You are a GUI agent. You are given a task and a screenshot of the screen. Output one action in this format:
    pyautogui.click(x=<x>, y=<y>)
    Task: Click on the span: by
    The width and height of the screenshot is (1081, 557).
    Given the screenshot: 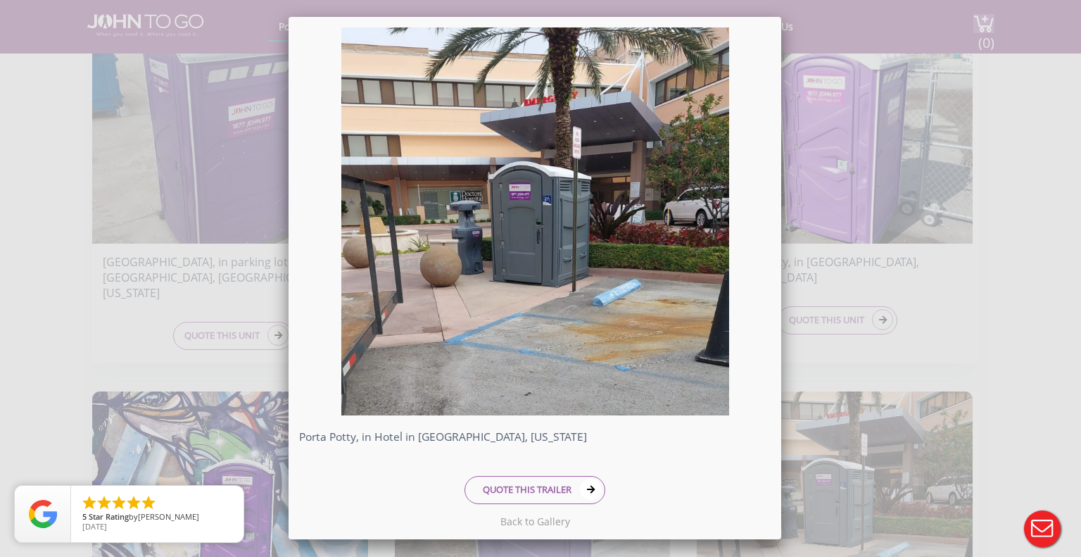 What is the action you would take?
    pyautogui.click(x=157, y=517)
    